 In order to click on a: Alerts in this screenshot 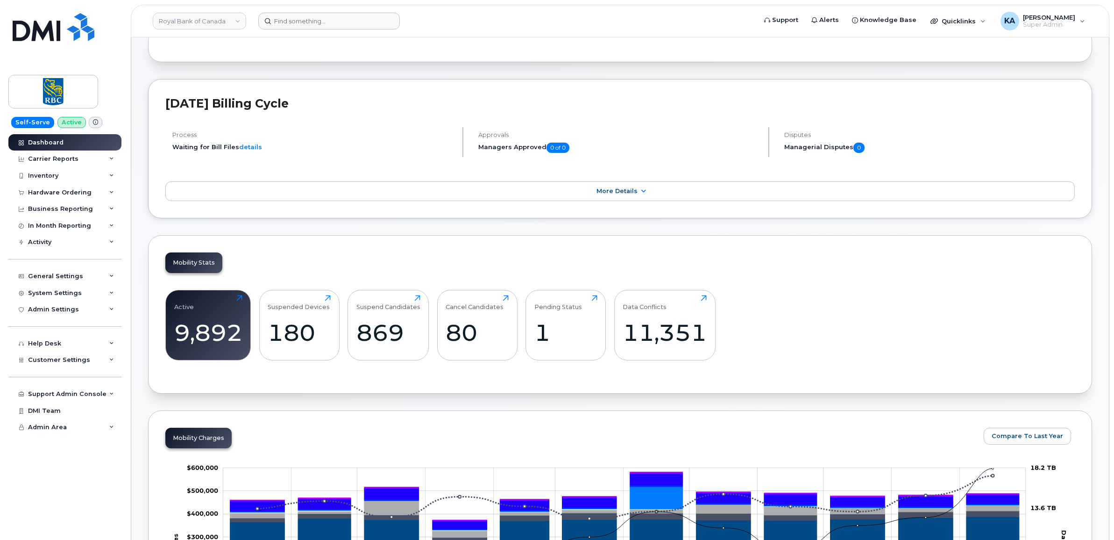, I will do `click(825, 20)`.